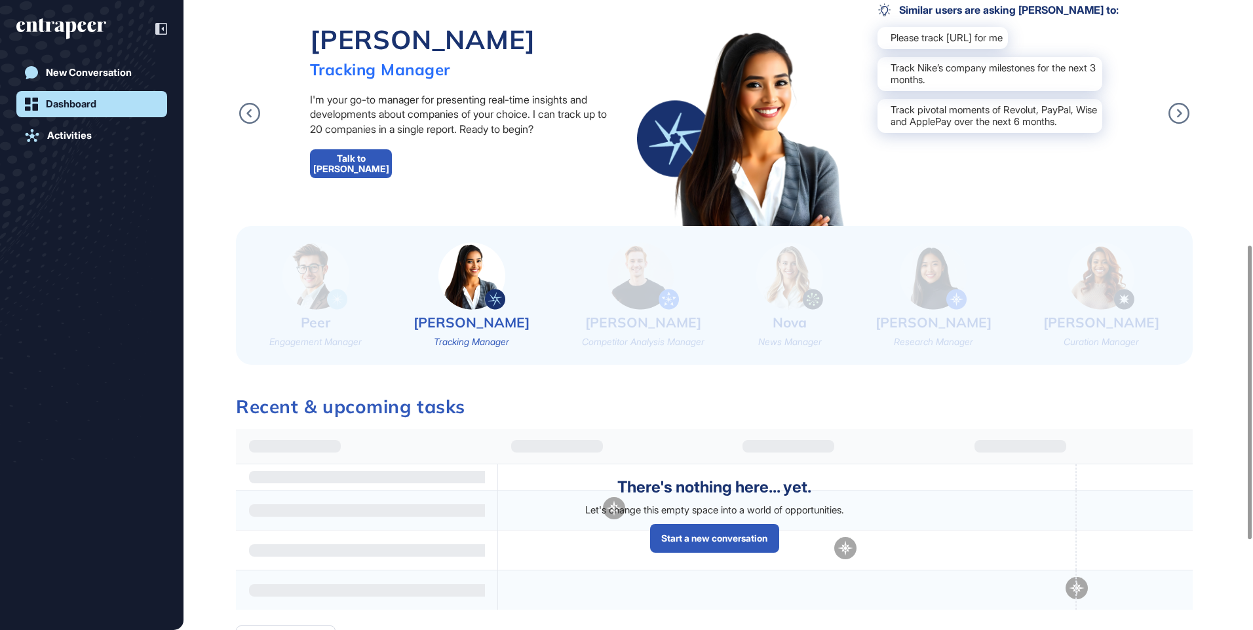 The width and height of the screenshot is (1253, 630). I want to click on div: There's nothing here... yet., so click(714, 488).